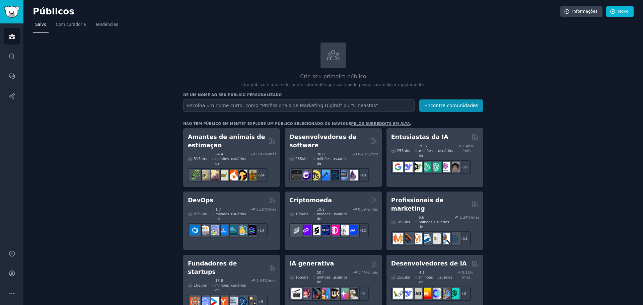 Image resolution: width=643 pixels, height=305 pixels. I want to click on img: Engenheiros de plataforma, so click(251, 230).